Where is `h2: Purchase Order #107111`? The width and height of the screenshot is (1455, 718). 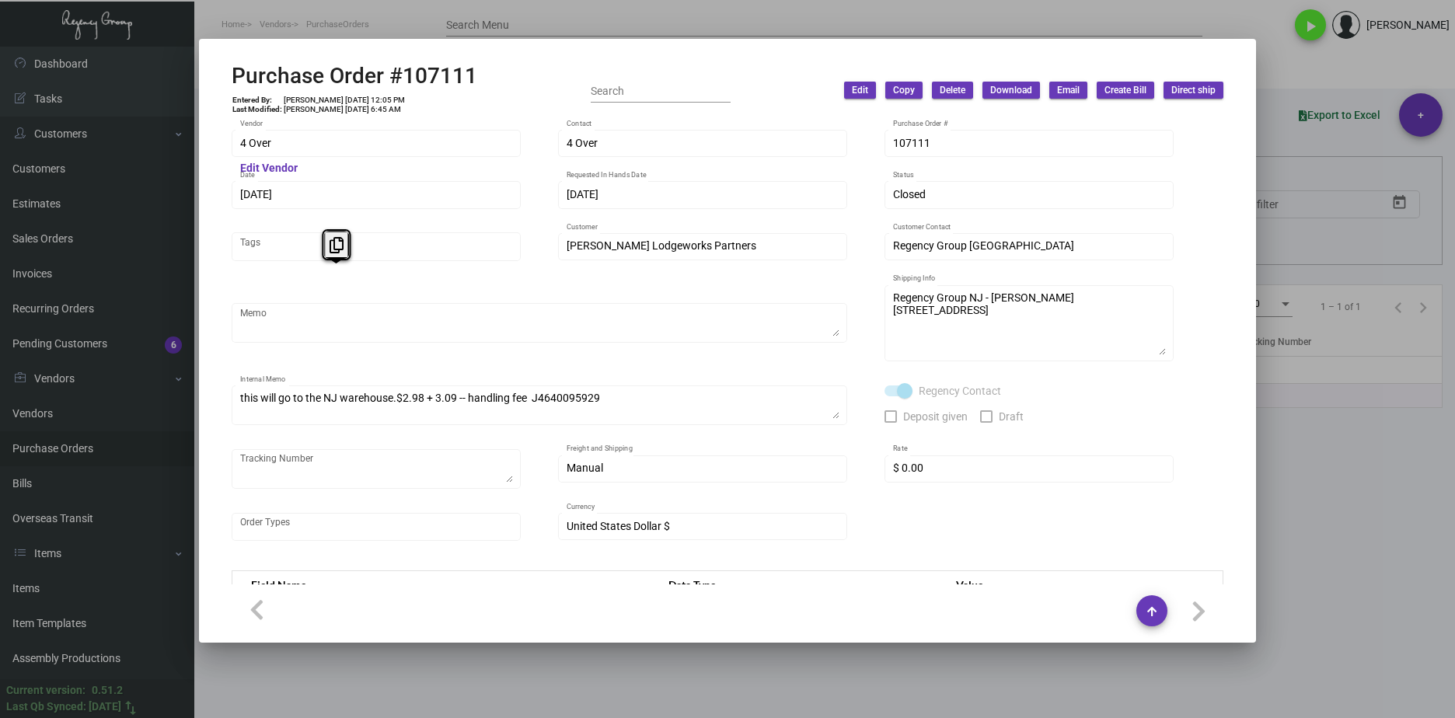 h2: Purchase Order #107111 is located at coordinates (354, 76).